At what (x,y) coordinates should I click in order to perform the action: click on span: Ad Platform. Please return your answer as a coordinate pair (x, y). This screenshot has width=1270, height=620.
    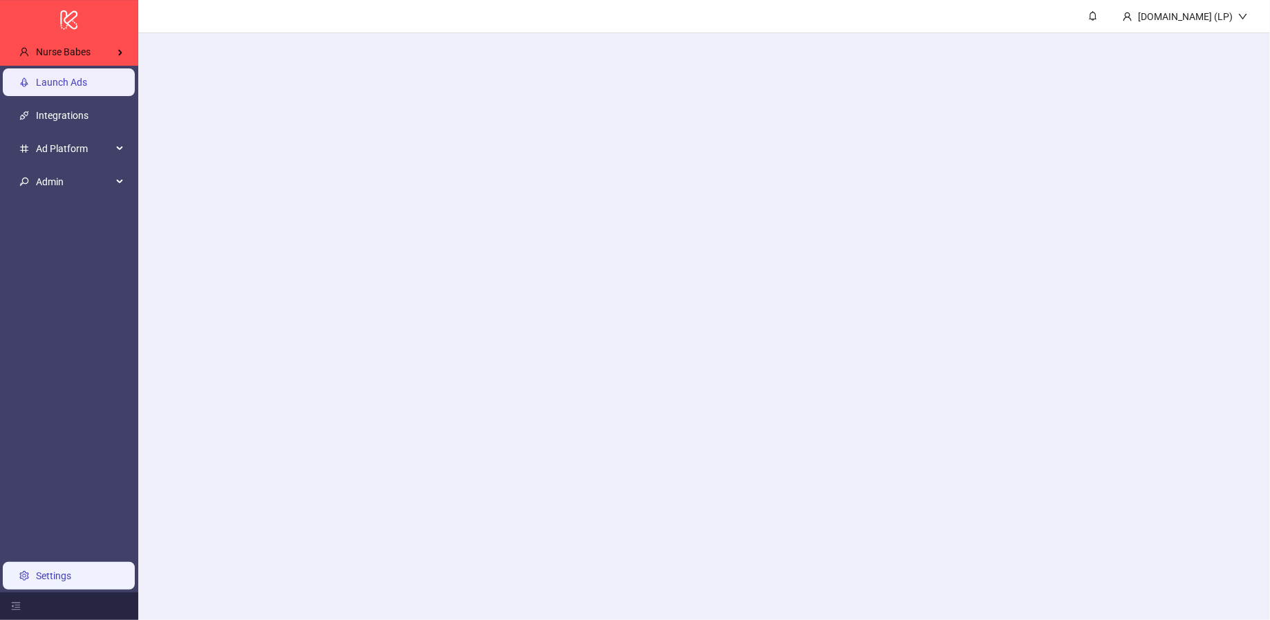
    Looking at the image, I should click on (74, 149).